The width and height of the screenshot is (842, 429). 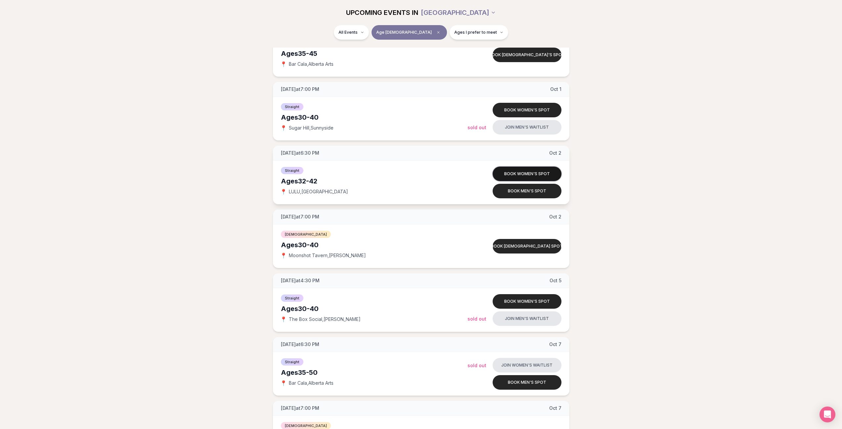 What do you see at coordinates (479, 32) in the screenshot?
I see `button: Ages I prefer to meet` at bounding box center [479, 32].